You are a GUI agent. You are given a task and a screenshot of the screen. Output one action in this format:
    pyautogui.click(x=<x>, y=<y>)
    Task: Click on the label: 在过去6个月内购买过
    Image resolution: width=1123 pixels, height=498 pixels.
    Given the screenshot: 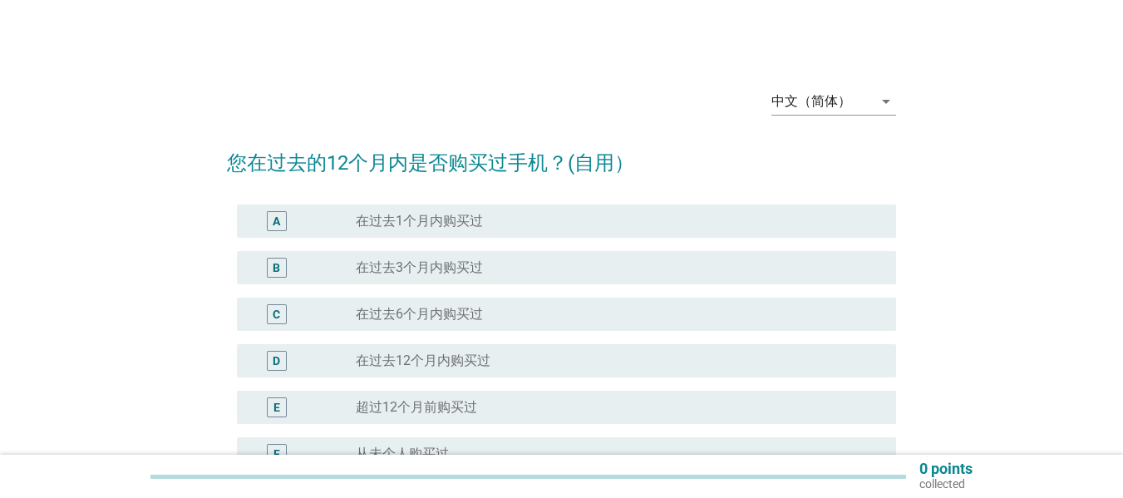 What is the action you would take?
    pyautogui.click(x=419, y=314)
    